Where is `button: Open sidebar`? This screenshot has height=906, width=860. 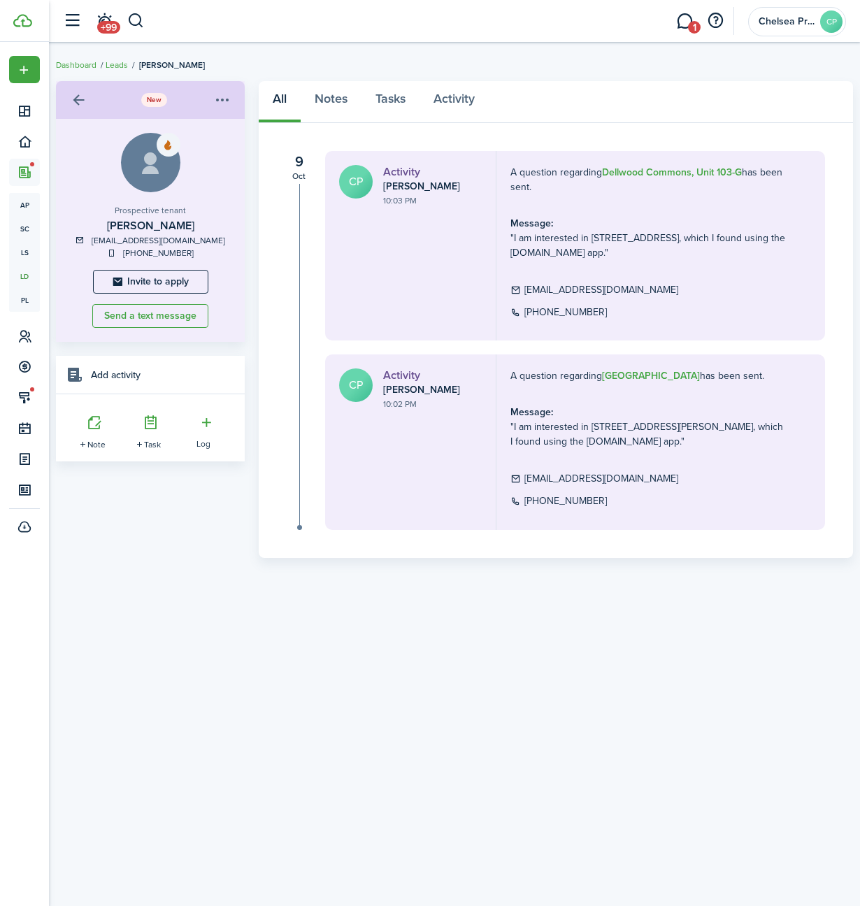 button: Open sidebar is located at coordinates (72, 21).